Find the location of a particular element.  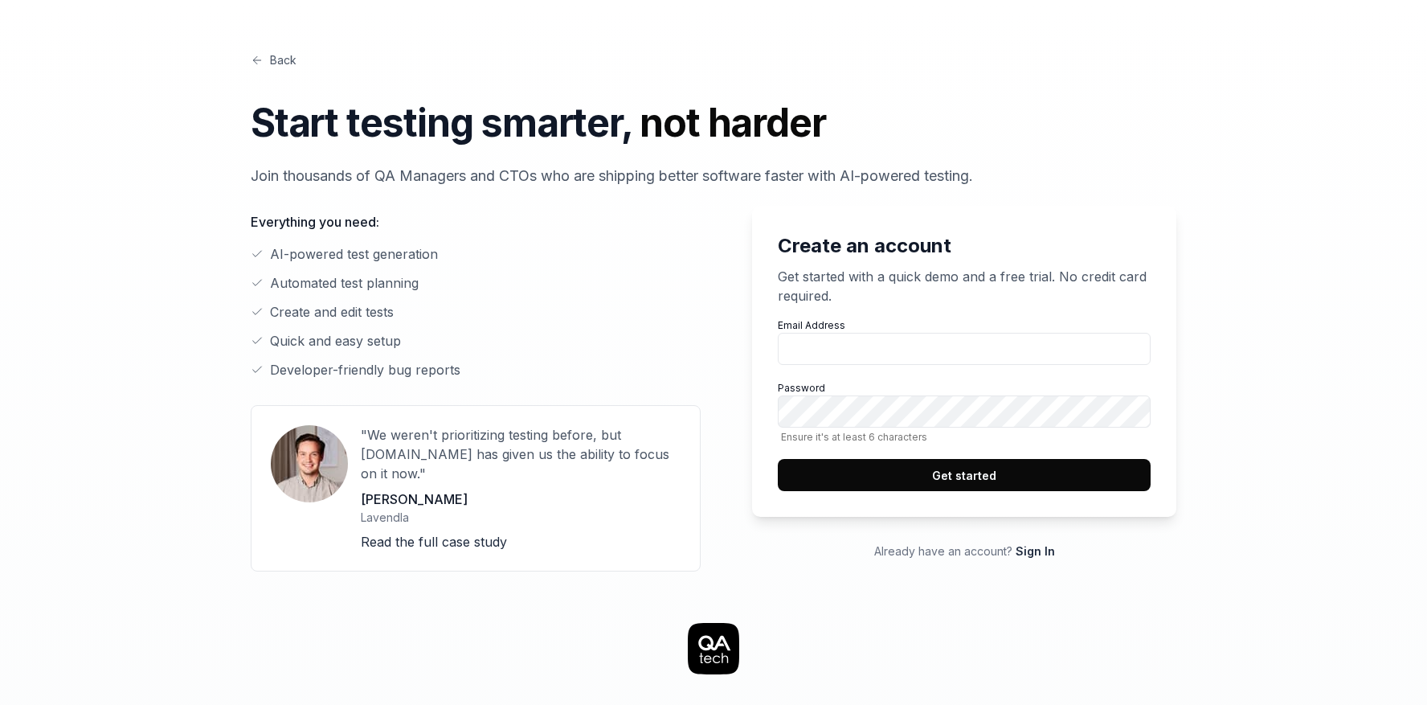

label: Password is located at coordinates (964, 411).